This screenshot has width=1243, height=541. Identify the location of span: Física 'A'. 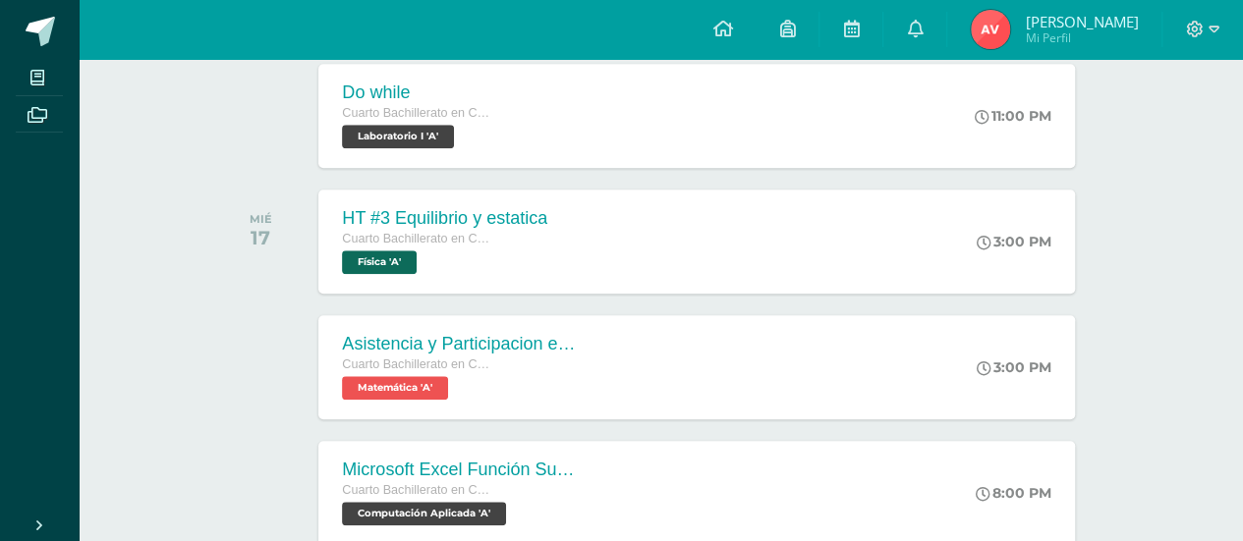
(379, 262).